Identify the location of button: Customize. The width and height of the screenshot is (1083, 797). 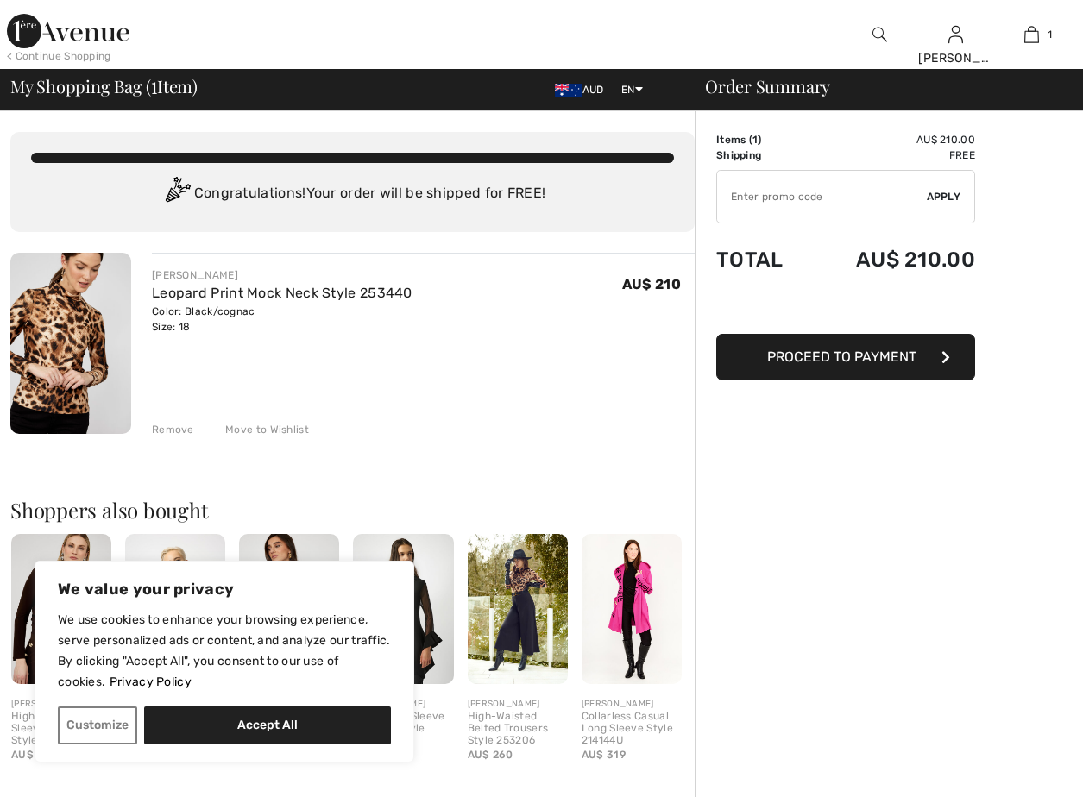
(98, 726).